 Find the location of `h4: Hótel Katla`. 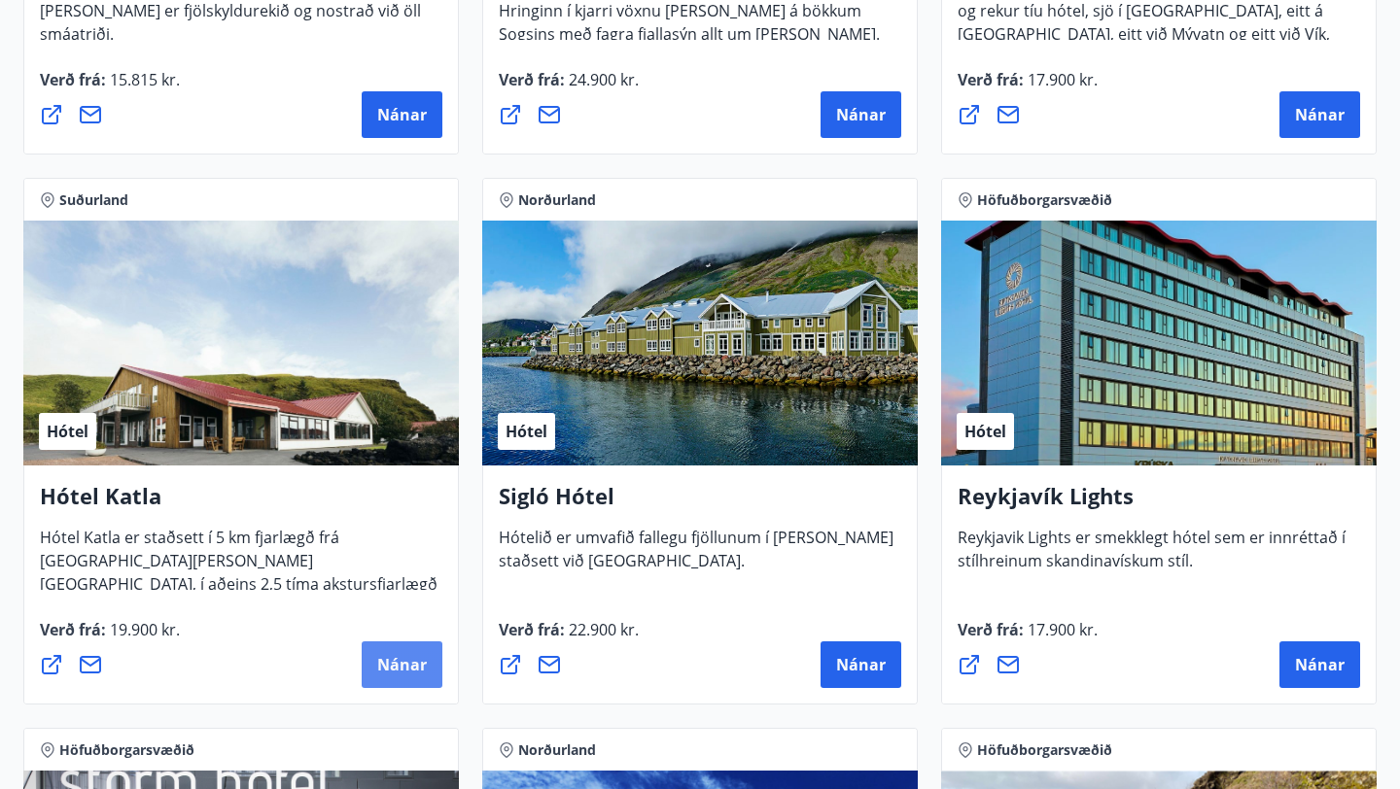

h4: Hótel Katla is located at coordinates (241, 503).